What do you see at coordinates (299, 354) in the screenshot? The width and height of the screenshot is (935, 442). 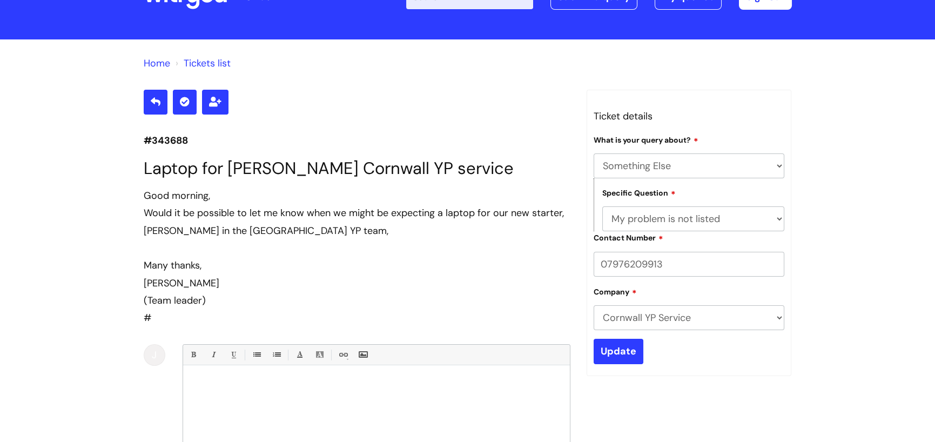 I see `a: Font Color` at bounding box center [299, 354].